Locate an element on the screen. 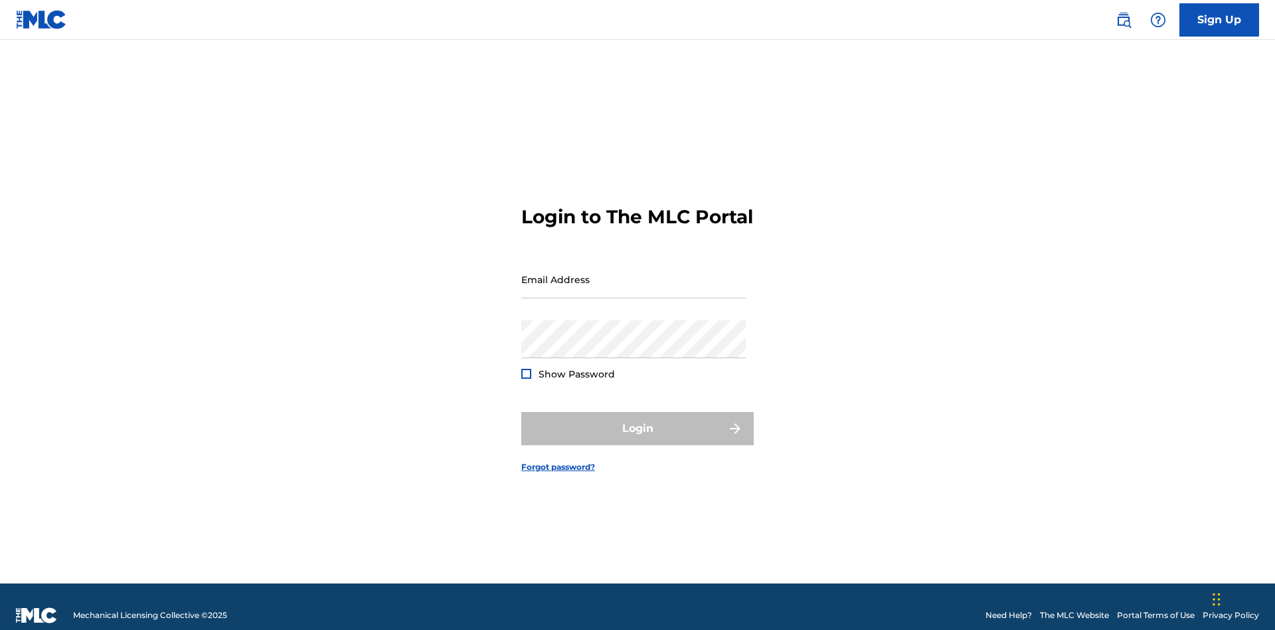 Image resolution: width=1275 pixels, height=630 pixels. a: Need Help? is located at coordinates (1009, 615).